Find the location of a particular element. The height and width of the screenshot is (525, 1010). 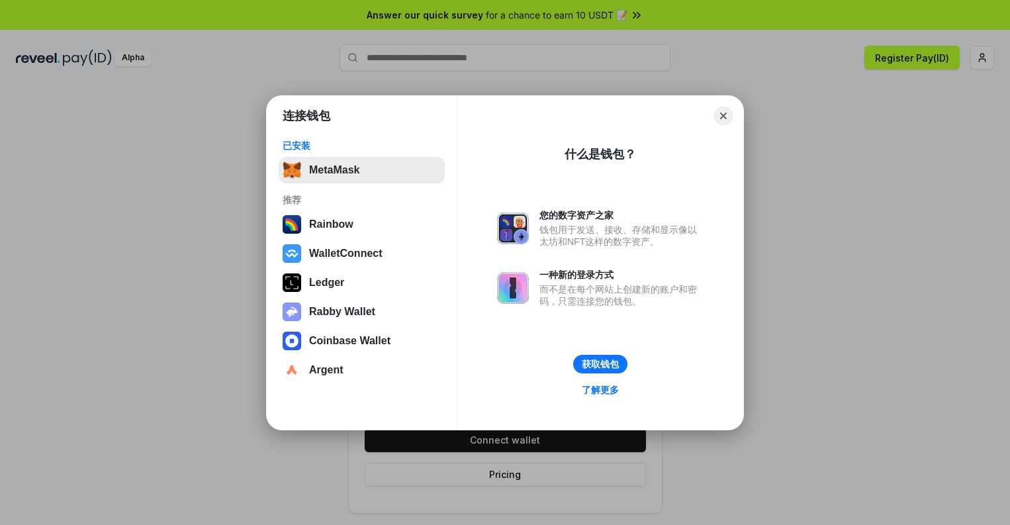

div: 获取钱包 is located at coordinates (600, 364).